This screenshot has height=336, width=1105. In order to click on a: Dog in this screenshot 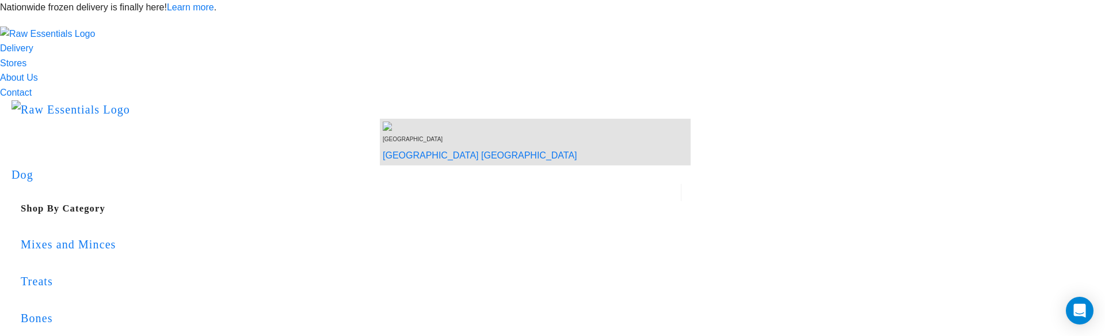, I will do `click(22, 174)`.